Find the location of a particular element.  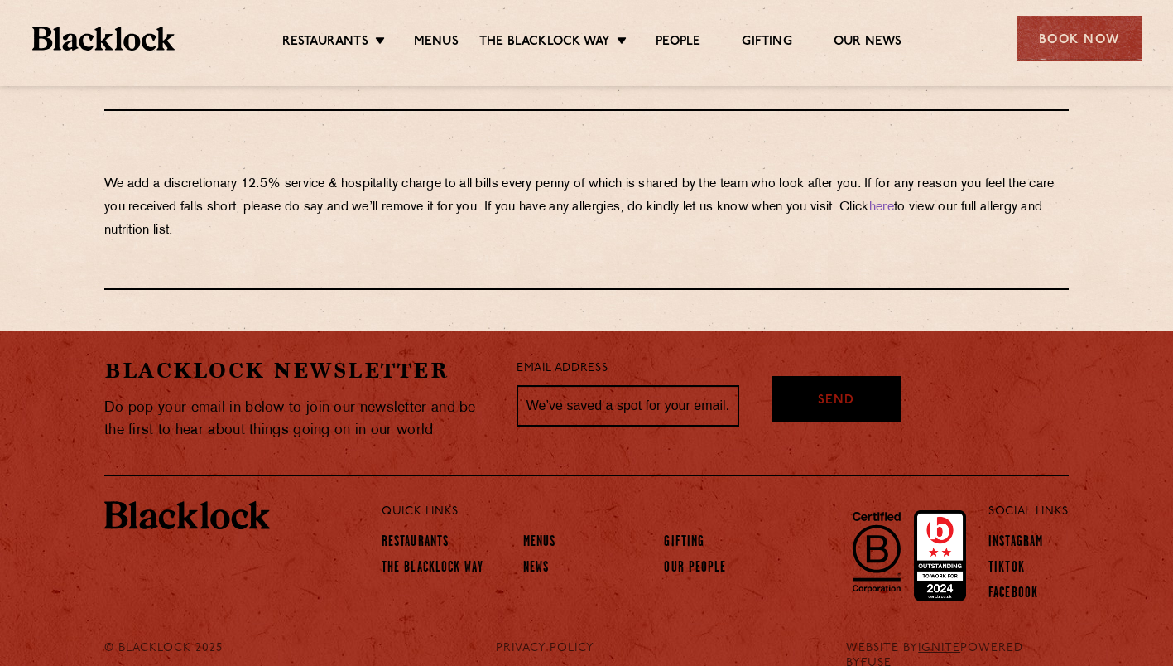

a: Instagram is located at coordinates (1016, 543).